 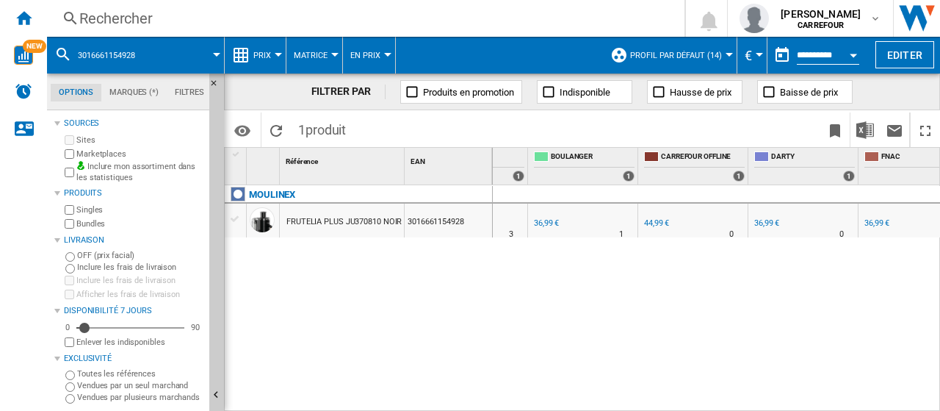 I want to click on span: Baisse de prix, so click(x=809, y=92).